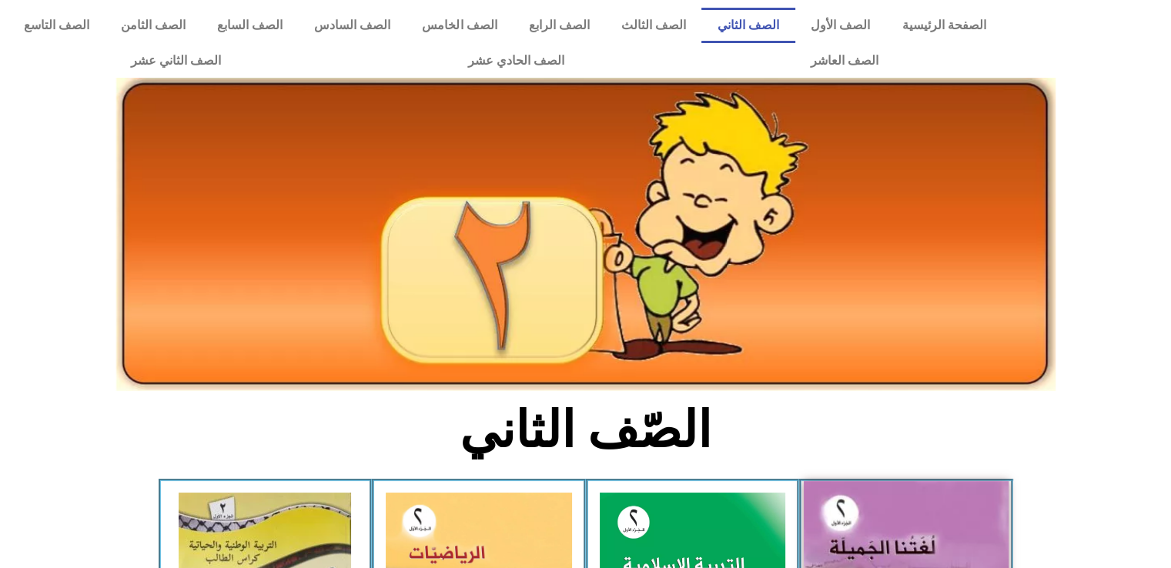  Describe the element at coordinates (585, 431) in the screenshot. I see `h2: الصّف الثاني` at that location.